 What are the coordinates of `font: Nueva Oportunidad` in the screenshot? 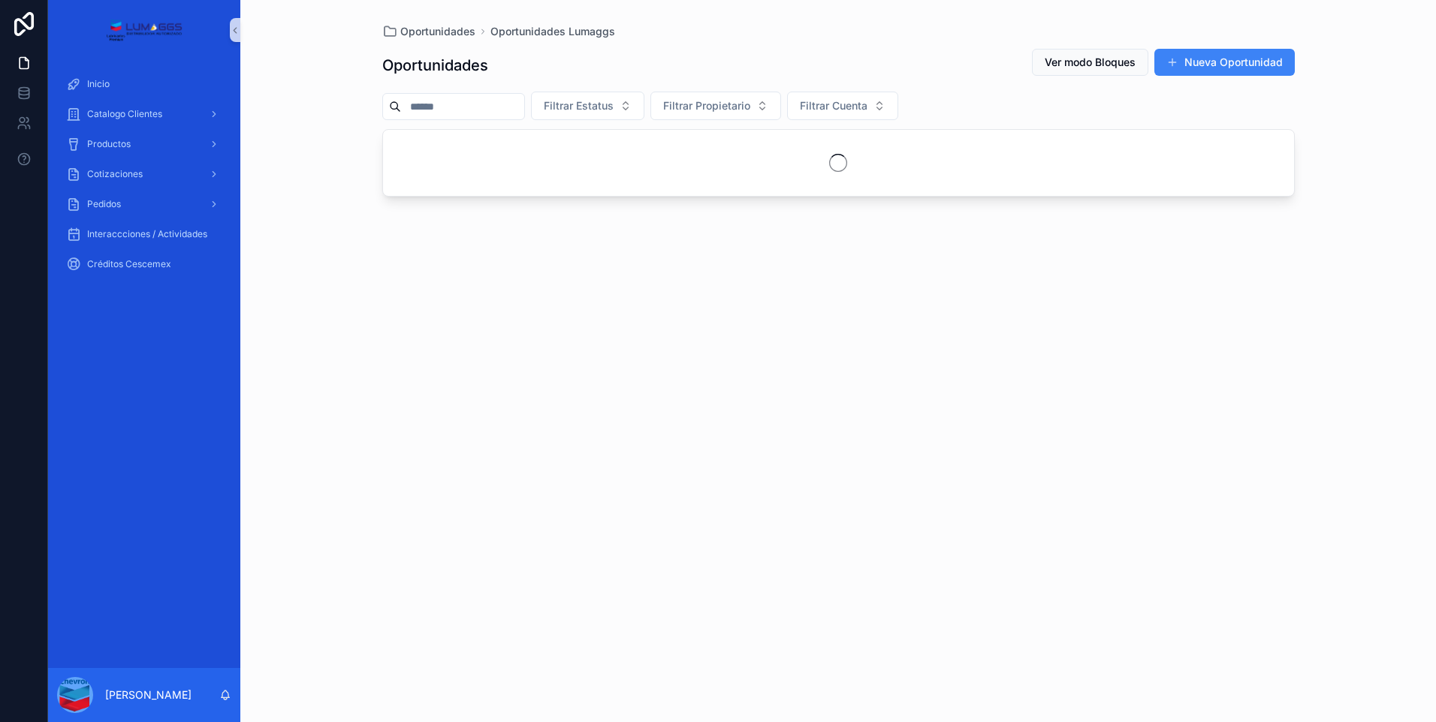 It's located at (1233, 62).